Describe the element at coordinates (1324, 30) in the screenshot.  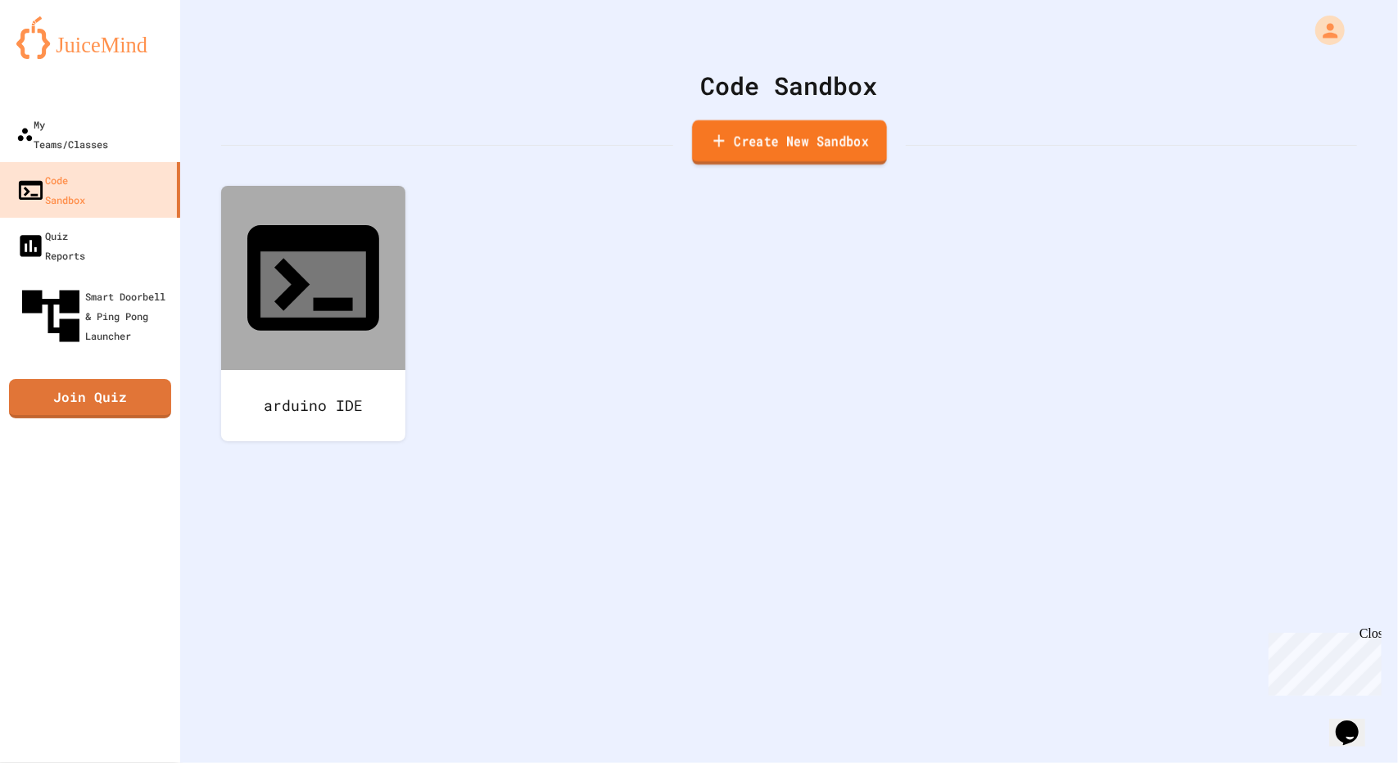
I see `div: My Account` at that location.